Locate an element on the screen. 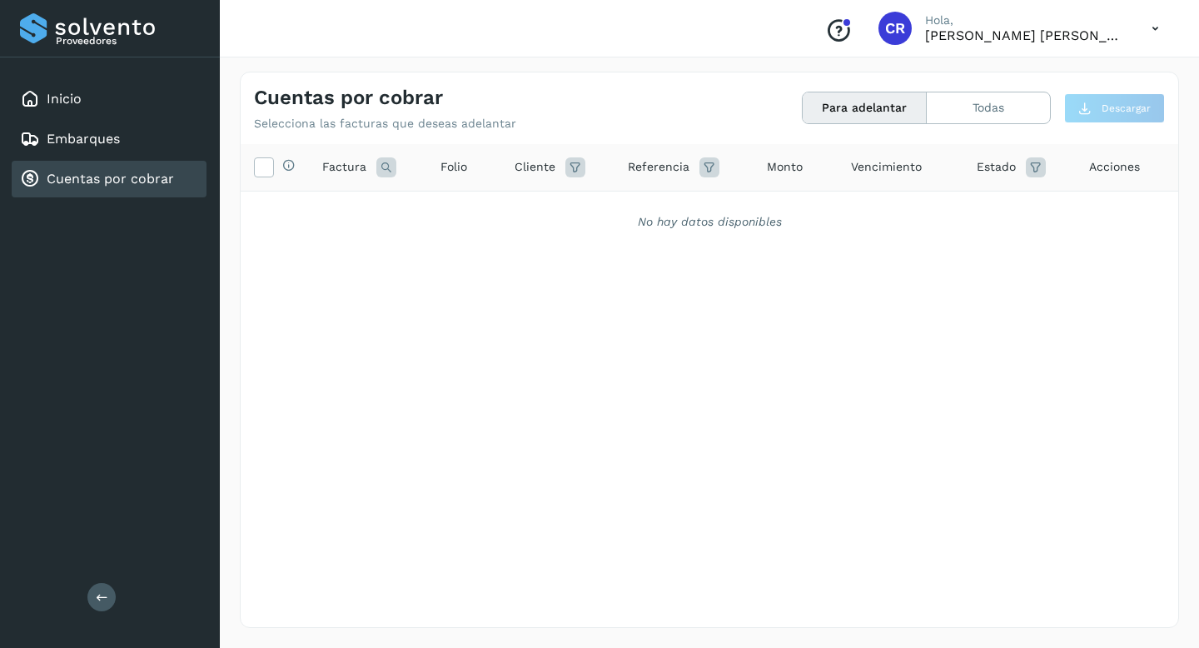  span: Factura is located at coordinates (344, 167).